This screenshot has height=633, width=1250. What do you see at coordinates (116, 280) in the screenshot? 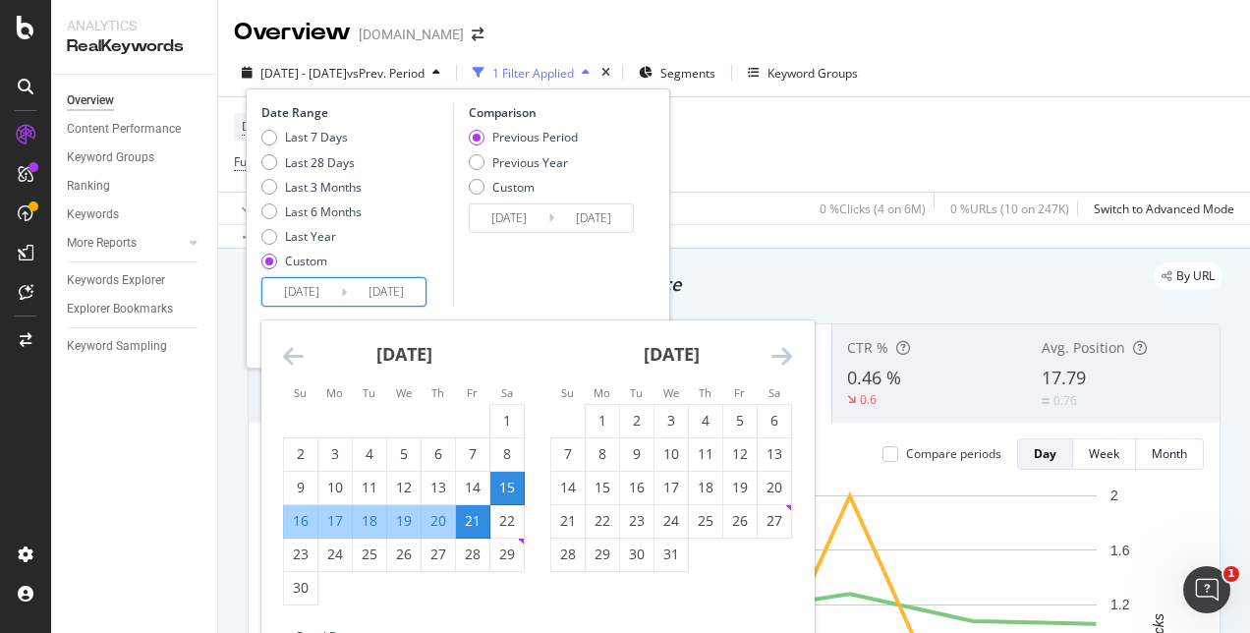
I see `div: Keywords Explorer` at bounding box center [116, 280].